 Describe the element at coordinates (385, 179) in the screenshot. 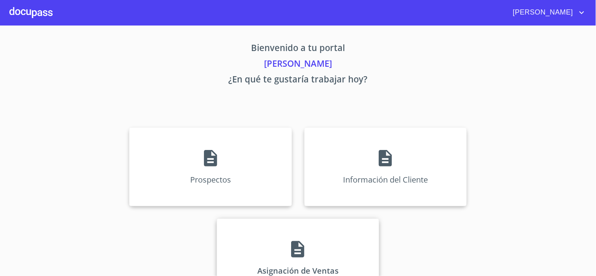

I see `p: Información del Cliente` at that location.